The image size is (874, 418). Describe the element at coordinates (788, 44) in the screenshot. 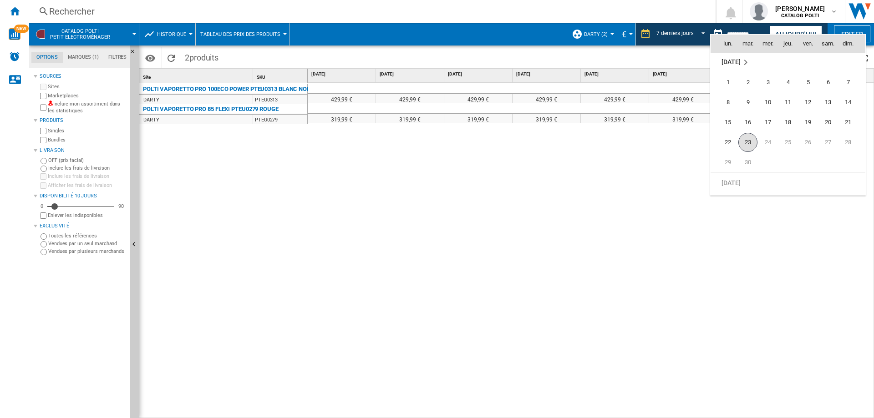

I see `th: jeu.` at that location.